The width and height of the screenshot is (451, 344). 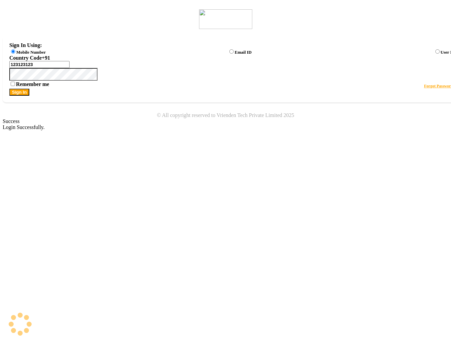 What do you see at coordinates (13, 84) in the screenshot?
I see `input: Remember me` at bounding box center [13, 84].